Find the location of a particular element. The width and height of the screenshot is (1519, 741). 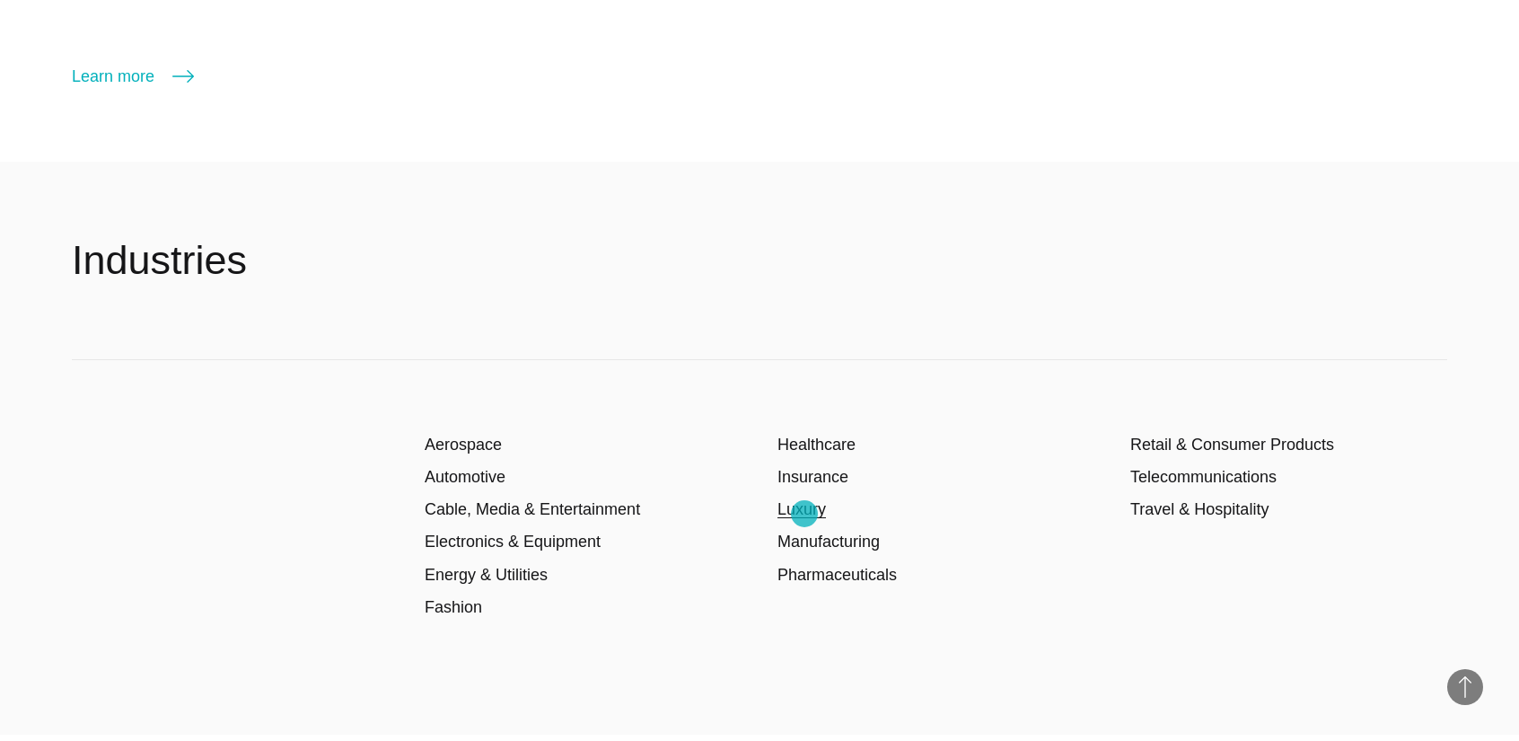

a: Automotive is located at coordinates (465, 477).